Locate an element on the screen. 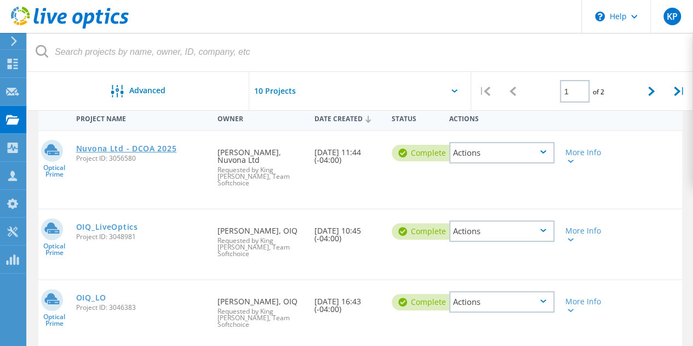 This screenshot has width=693, height=346. div: Owner is located at coordinates (260, 117).